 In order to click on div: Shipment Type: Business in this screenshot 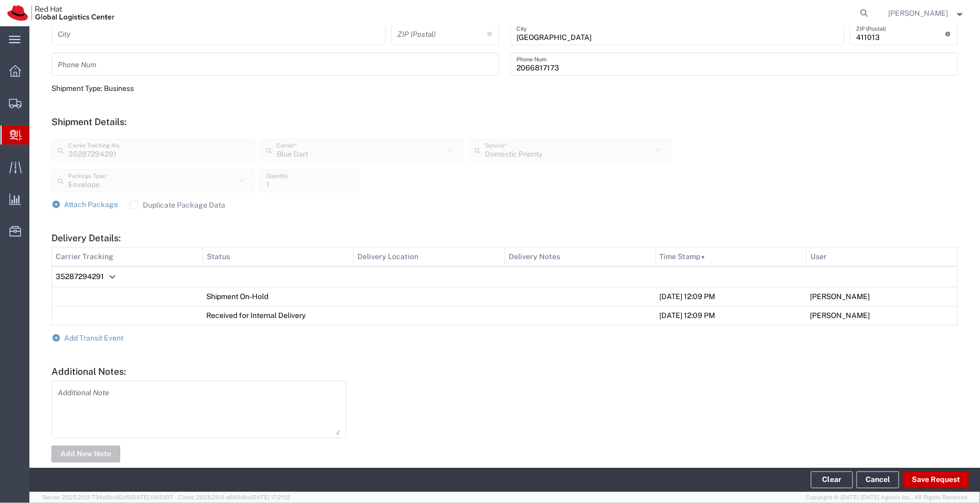, I will do `click(275, 88)`.